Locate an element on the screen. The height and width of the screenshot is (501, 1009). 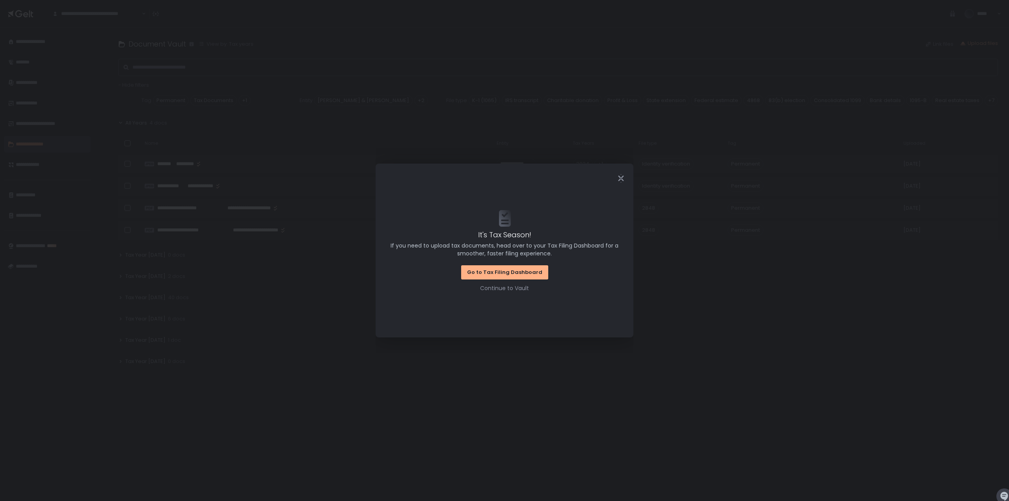
span: If you need to upload tax documents, head over to your Tax Filing Dashboard for a smoother, faste... is located at coordinates (505, 250).